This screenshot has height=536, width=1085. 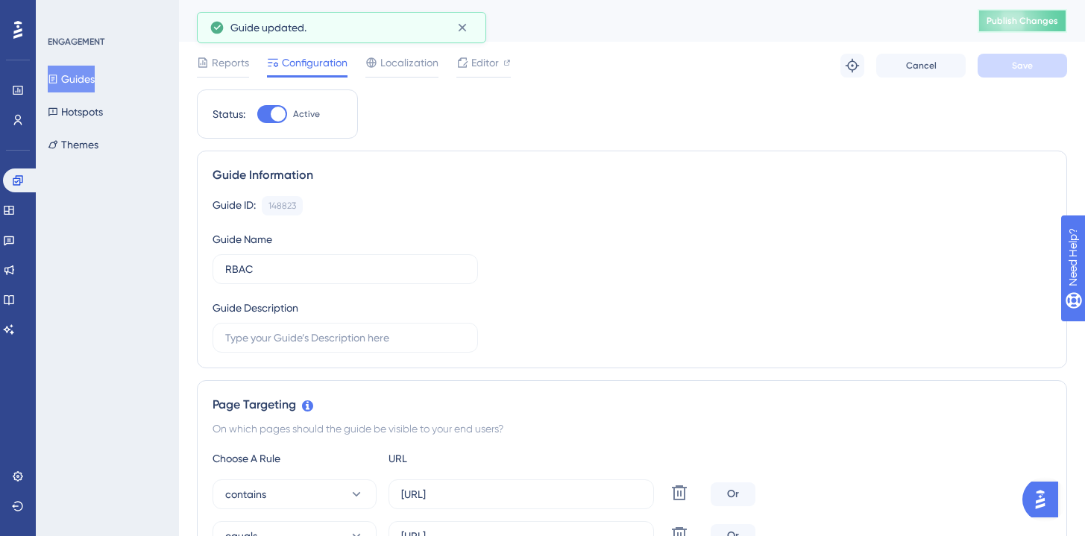 What do you see at coordinates (345, 269) in the screenshot?
I see `input: Type your Guide’s Name here` at bounding box center [345, 269].